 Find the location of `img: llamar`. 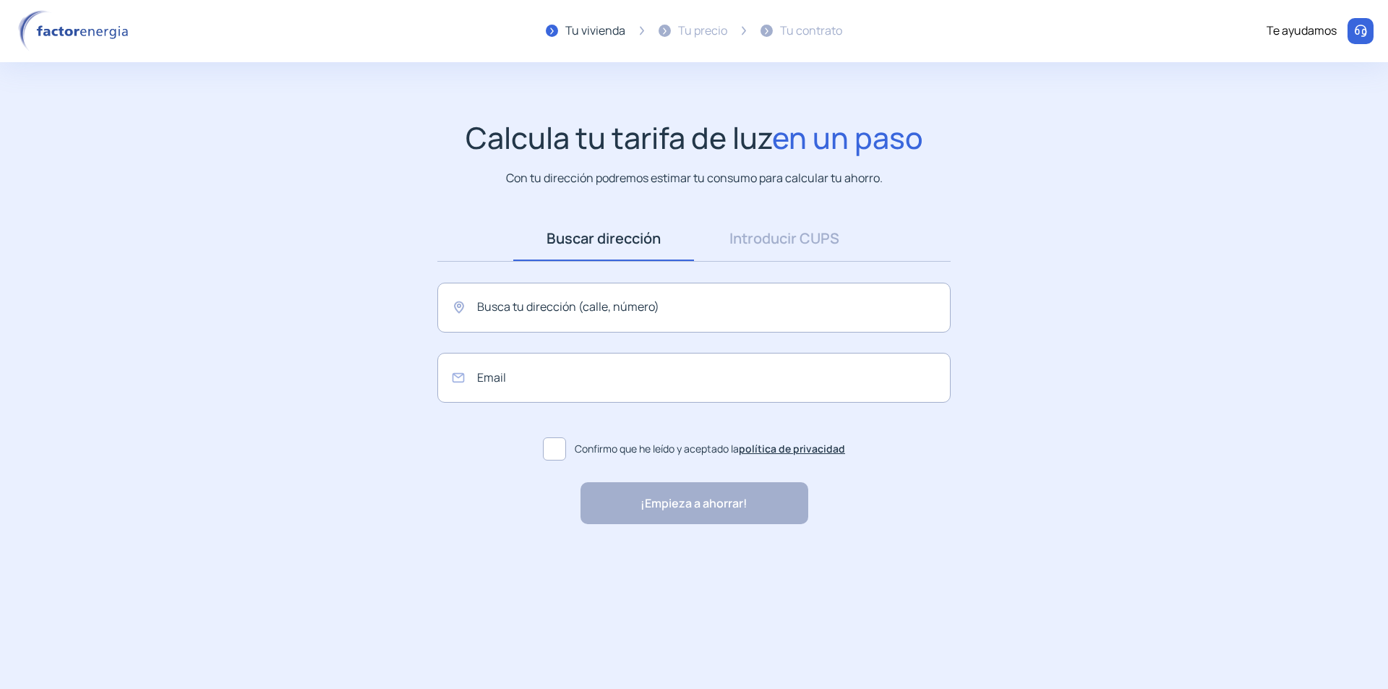

img: llamar is located at coordinates (1361, 31).